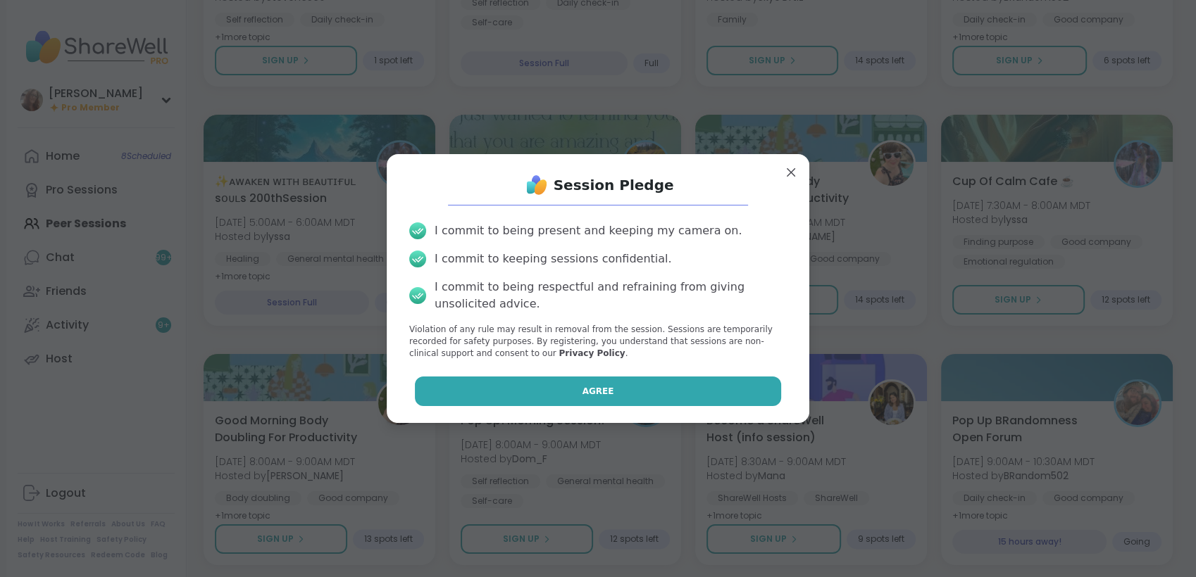 This screenshot has height=577, width=1196. What do you see at coordinates (598, 392) in the screenshot?
I see `span: Agree` at bounding box center [598, 392].